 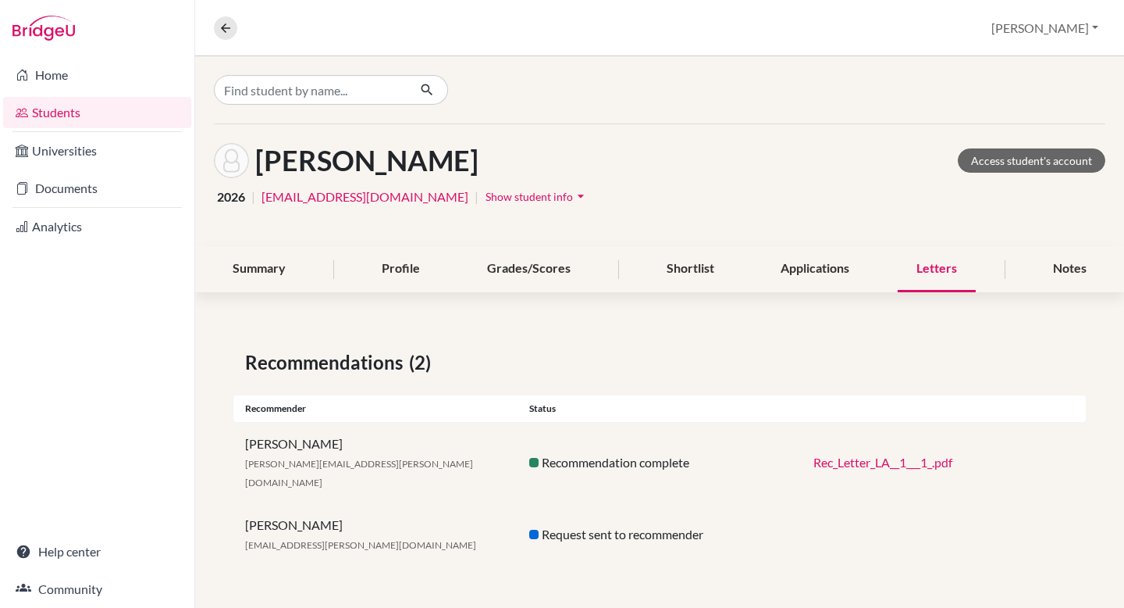 What do you see at coordinates (97, 188) in the screenshot?
I see `a: Documents` at bounding box center [97, 188].